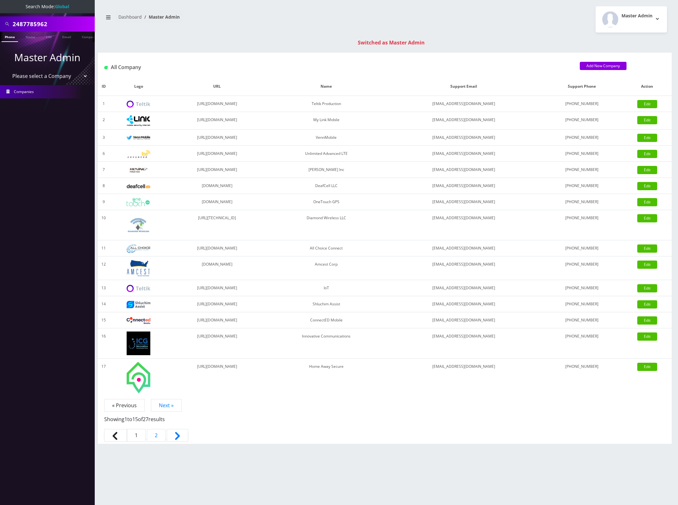 This screenshot has height=505, width=678. Describe the element at coordinates (326, 138) in the screenshot. I see `td: VennMobile` at that location.